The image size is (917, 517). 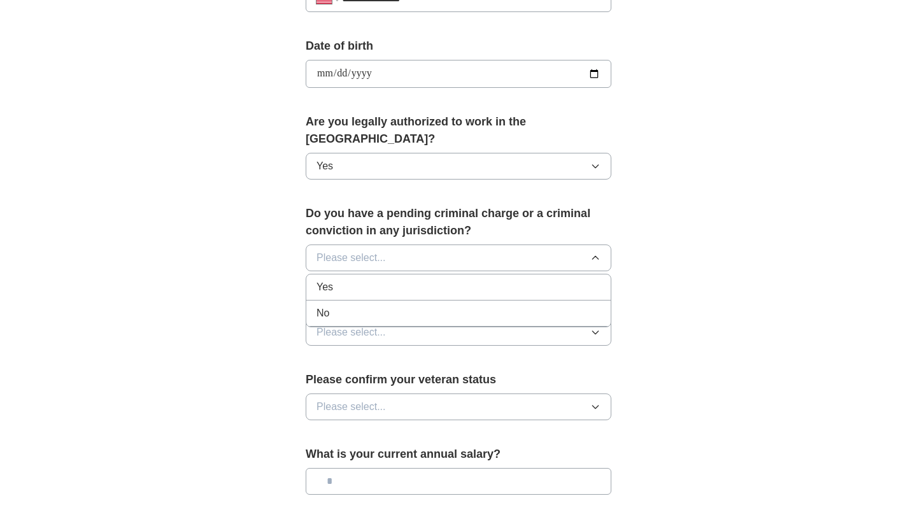 I want to click on label: Date of birth, so click(x=459, y=46).